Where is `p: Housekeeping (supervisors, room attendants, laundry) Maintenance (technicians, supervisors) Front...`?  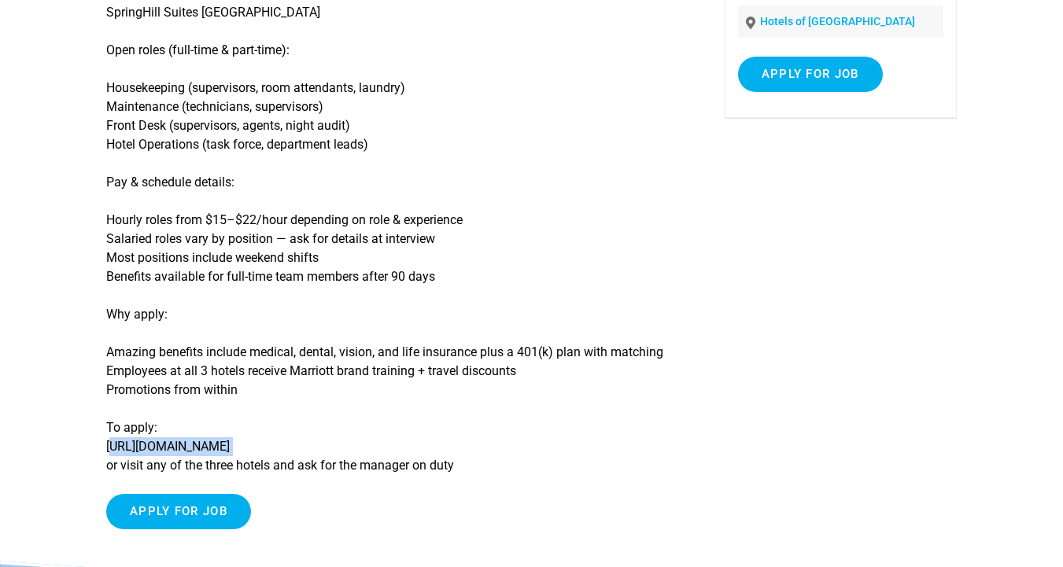
p: Housekeeping (supervisors, room attendants, laundry) Maintenance (technicians, supervisors) Front... is located at coordinates (394, 116).